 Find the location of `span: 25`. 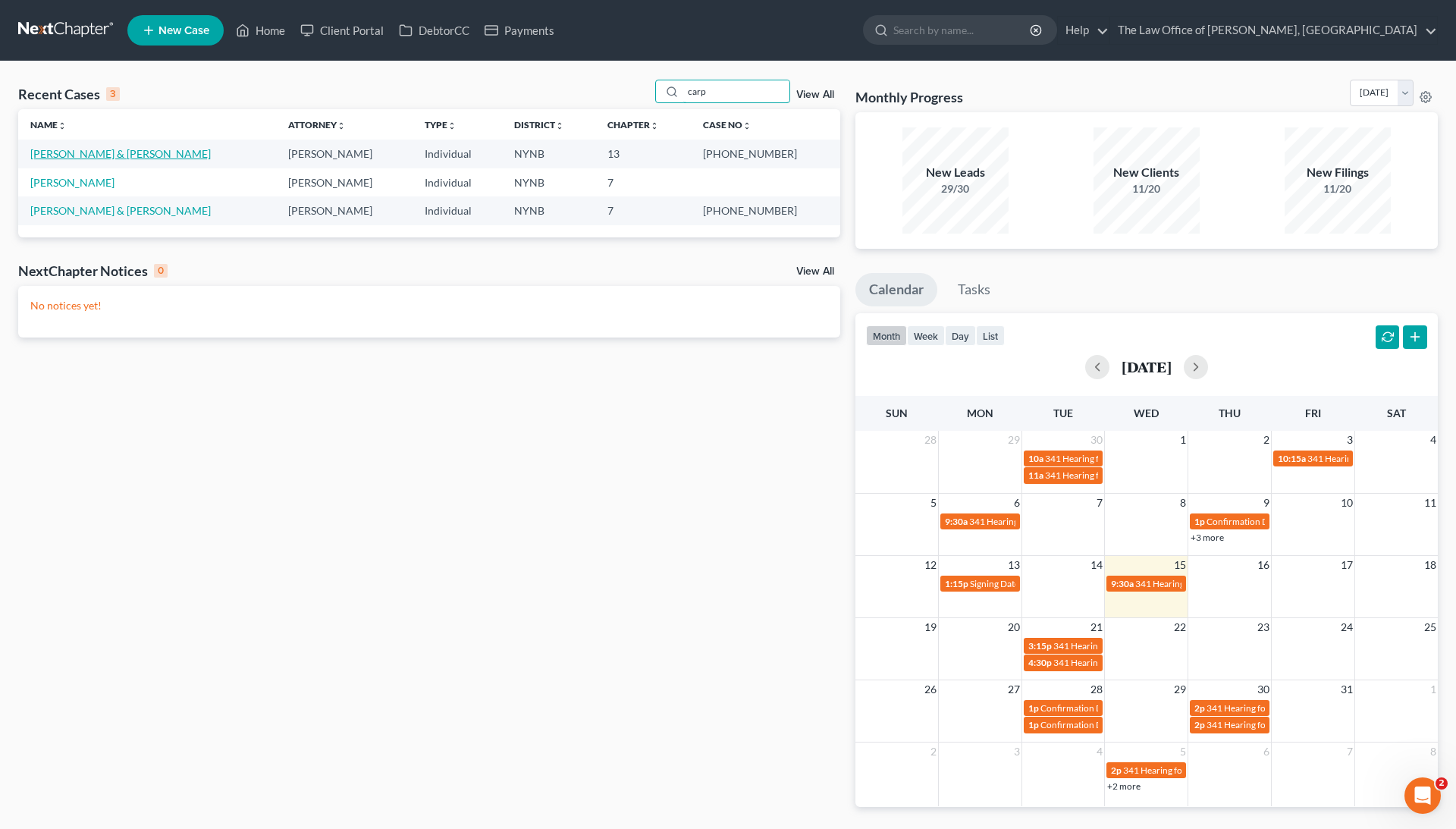

span: 25 is located at coordinates (1430, 626).